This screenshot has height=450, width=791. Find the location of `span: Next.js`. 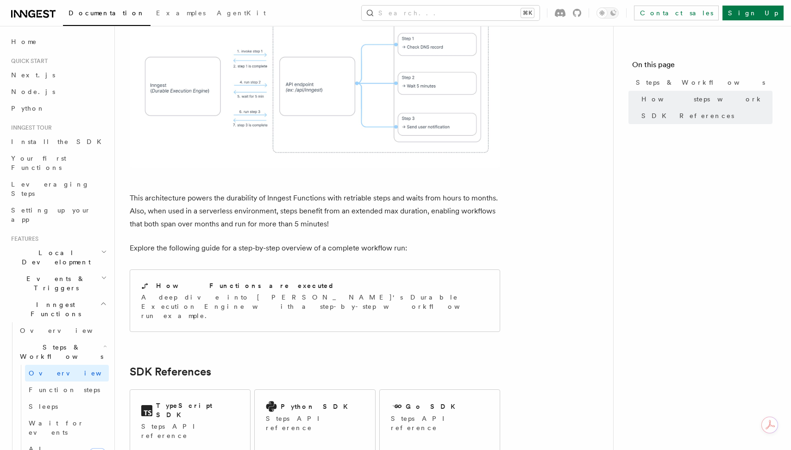

span: Next.js is located at coordinates (33, 75).